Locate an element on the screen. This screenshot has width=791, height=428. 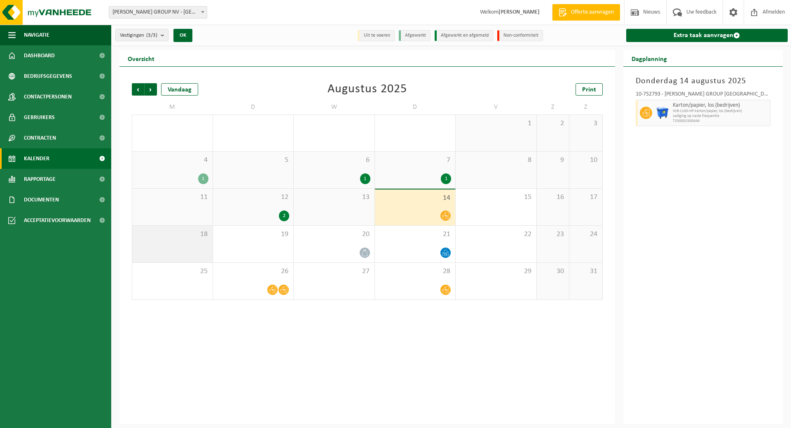
span: 31 is located at coordinates (586, 272).